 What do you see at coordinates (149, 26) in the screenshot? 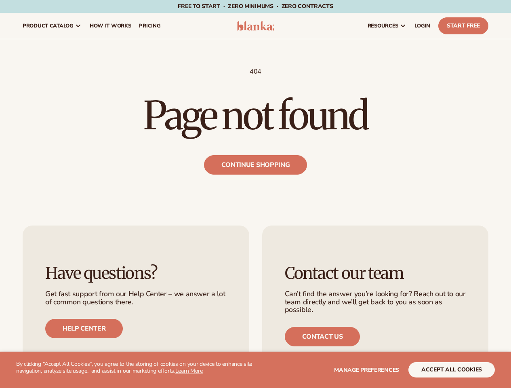
I see `span: pricing` at bounding box center [149, 26].